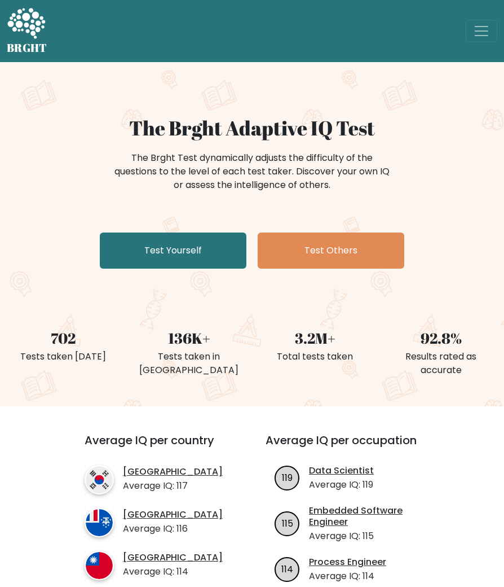  Describe the element at coordinates (482, 31) in the screenshot. I see `button: Toggle navigation` at that location.